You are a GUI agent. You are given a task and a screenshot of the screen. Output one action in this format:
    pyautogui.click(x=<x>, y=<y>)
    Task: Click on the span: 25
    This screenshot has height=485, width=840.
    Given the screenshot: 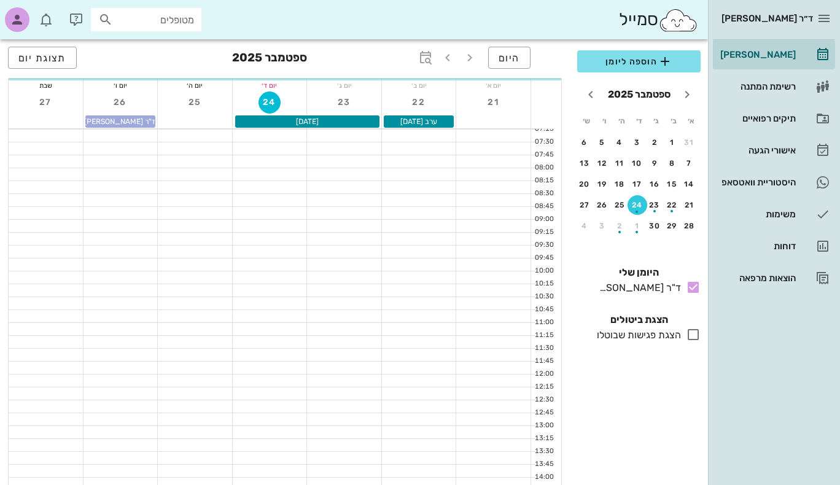 What is the action you would take?
    pyautogui.click(x=195, y=102)
    